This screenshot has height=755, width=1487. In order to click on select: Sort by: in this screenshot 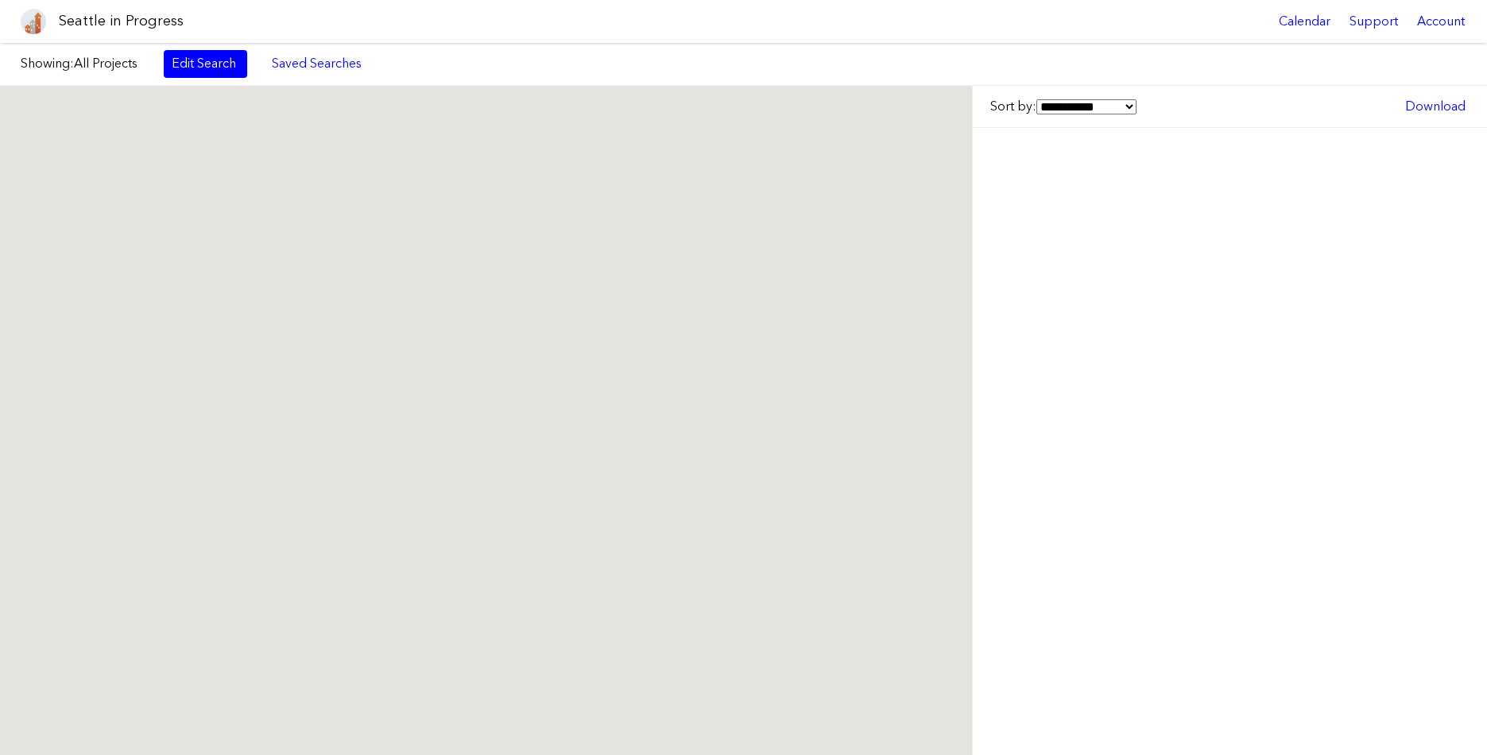, I will do `click(1087, 107)`.